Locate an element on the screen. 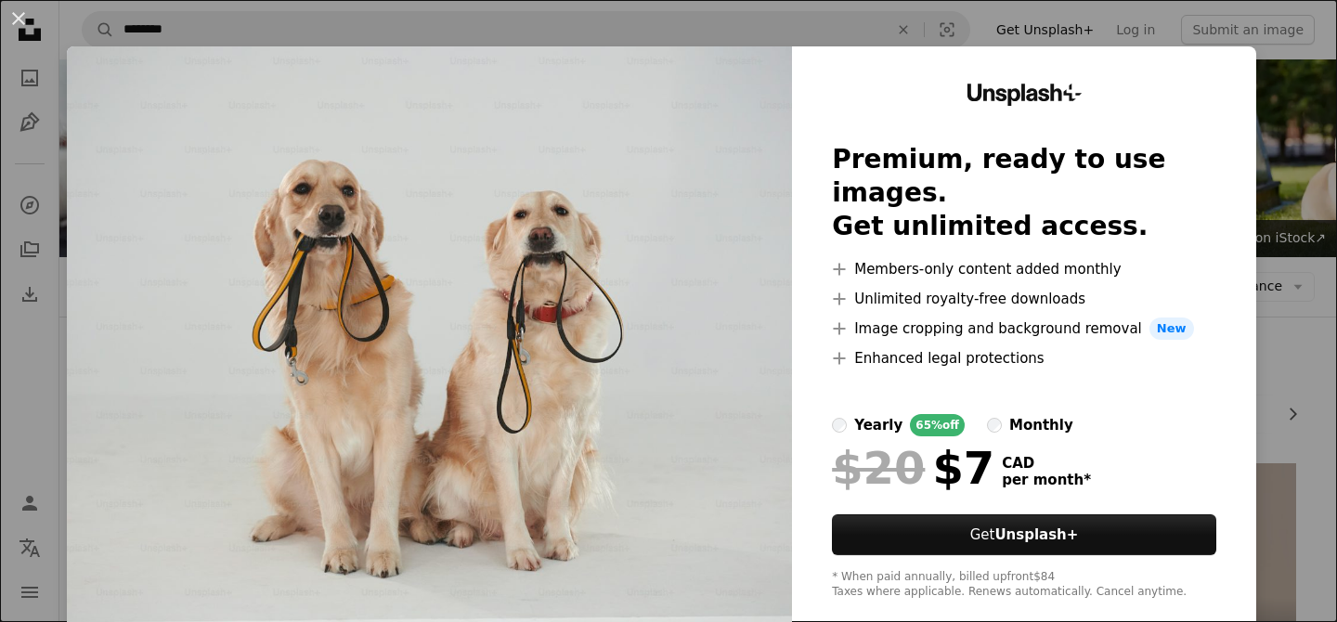 Image resolution: width=1337 pixels, height=622 pixels. div: yearly is located at coordinates (878, 425).